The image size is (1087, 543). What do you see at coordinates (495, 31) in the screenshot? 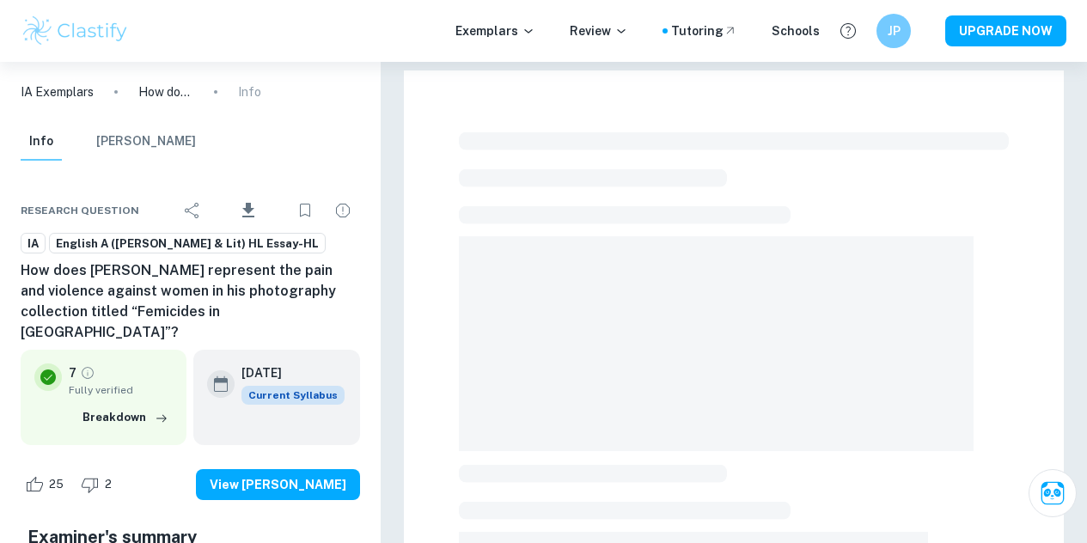
I see `p: Exemplars` at bounding box center [495, 31].